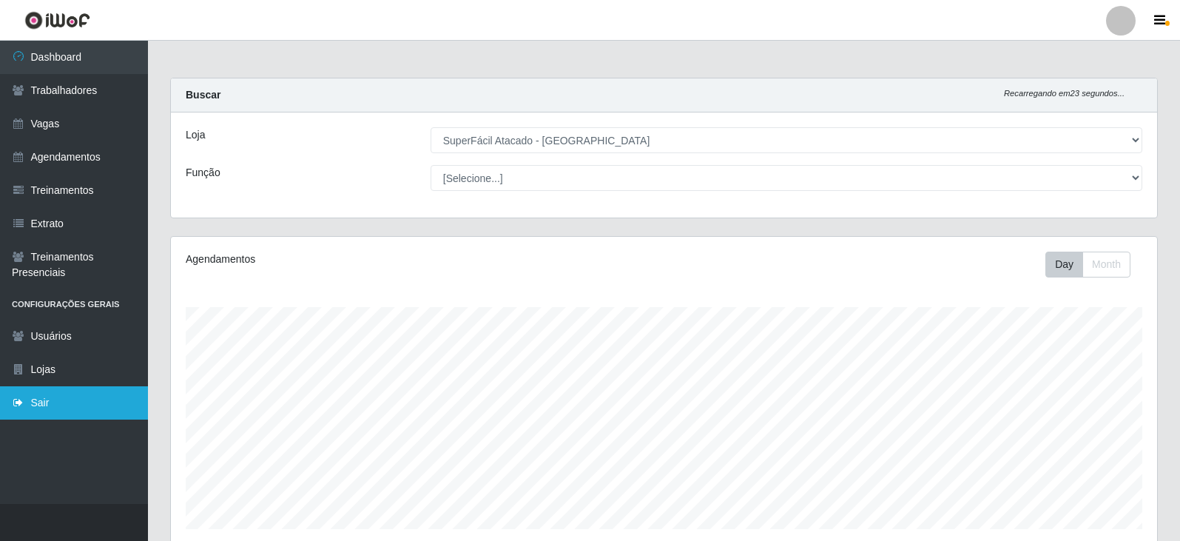 This screenshot has height=541, width=1180. Describe the element at coordinates (195, 135) in the screenshot. I see `label: Loja` at that location.